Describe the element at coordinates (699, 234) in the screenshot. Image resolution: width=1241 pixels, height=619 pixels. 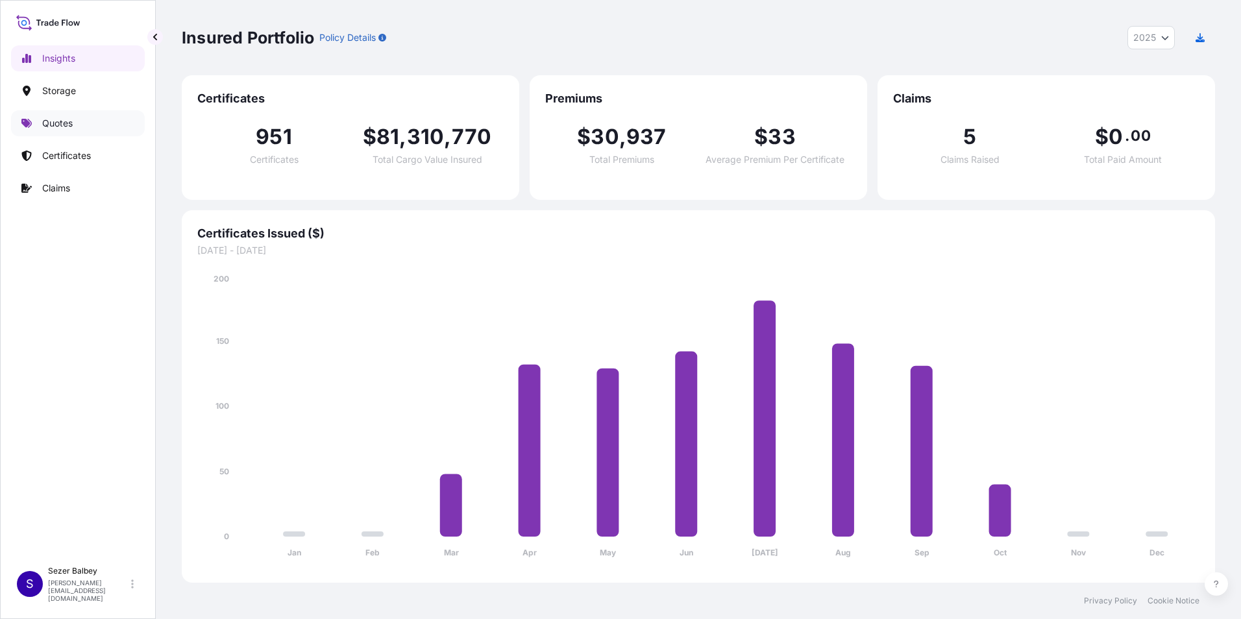
I see `span: Certificates Issued ($)` at that location.